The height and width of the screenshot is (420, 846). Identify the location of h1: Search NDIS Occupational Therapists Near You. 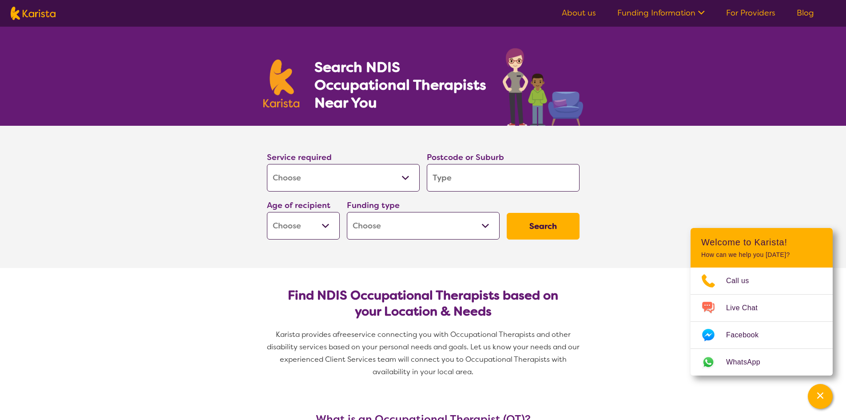
(400, 85).